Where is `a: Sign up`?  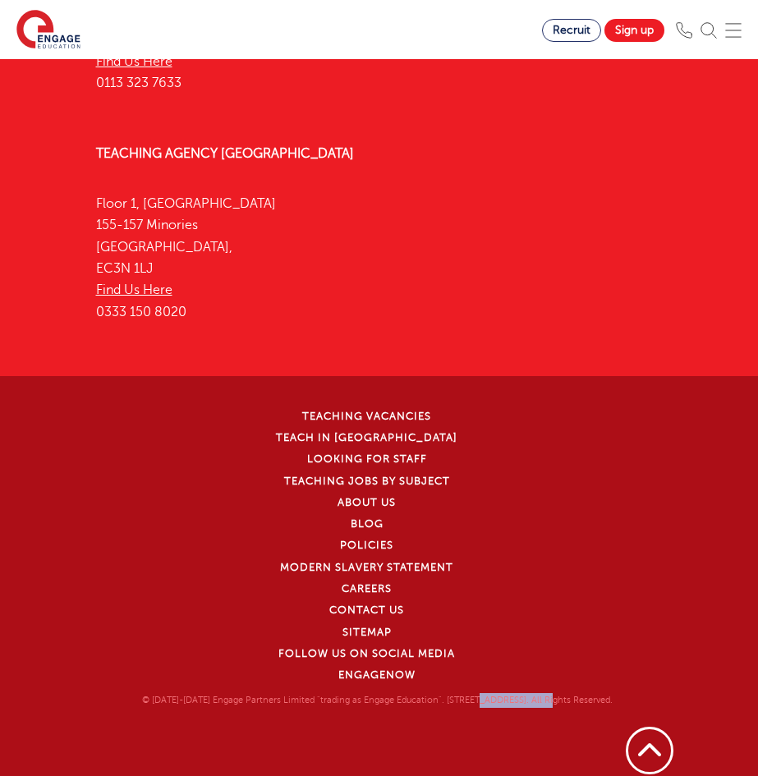 a: Sign up is located at coordinates (634, 30).